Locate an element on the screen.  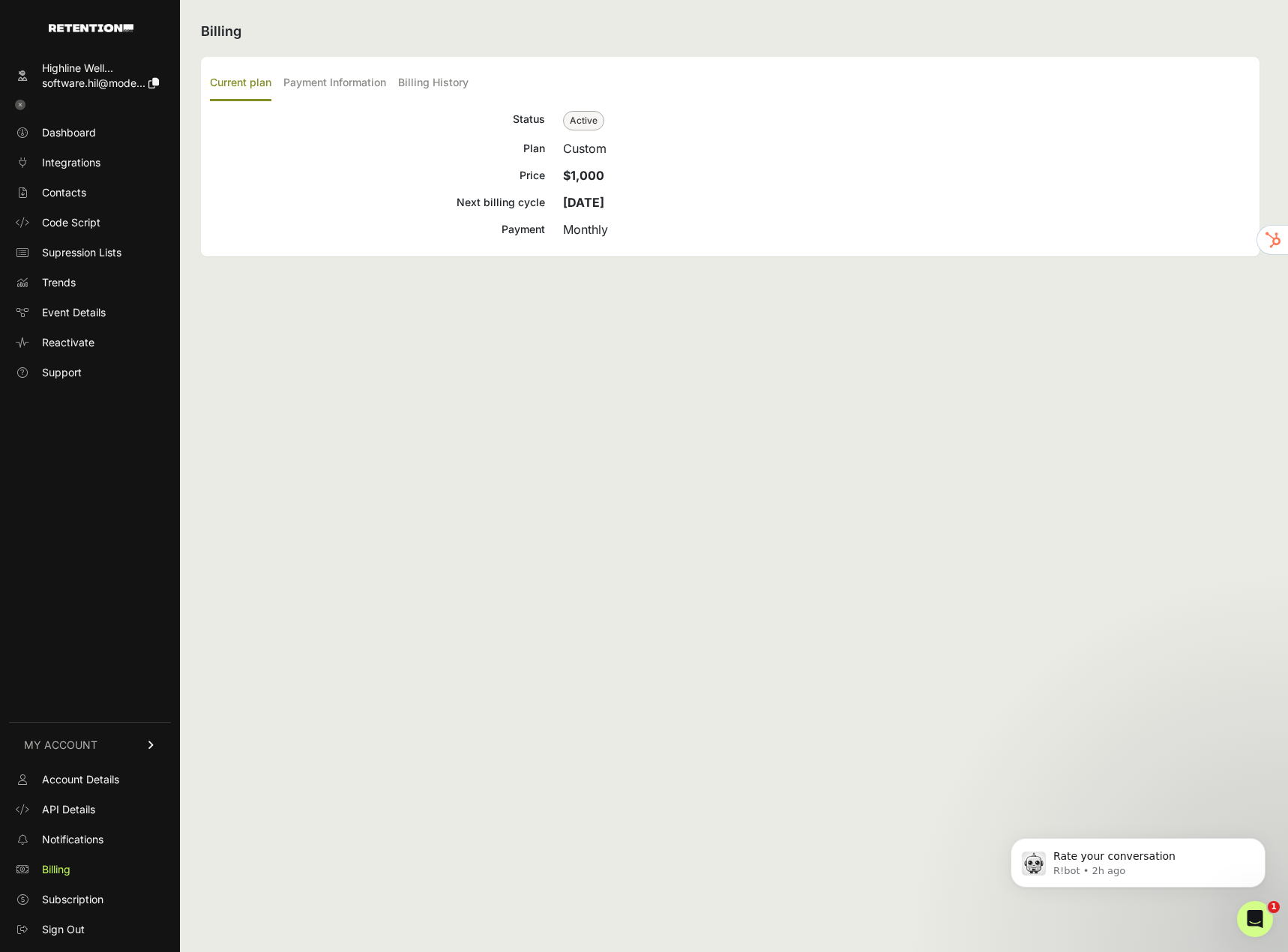
span: Supression Lists is located at coordinates (82, 253).